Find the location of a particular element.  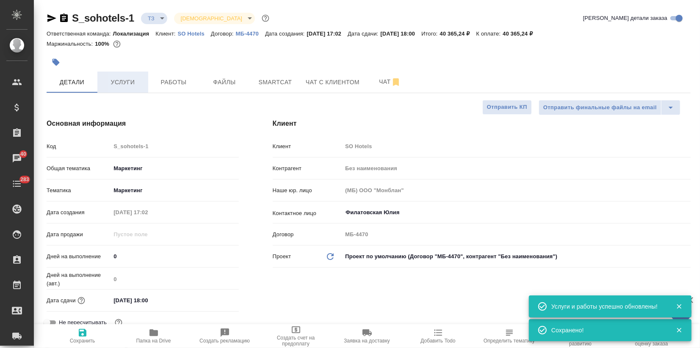

span: Создать рекламацию is located at coordinates (224, 341).